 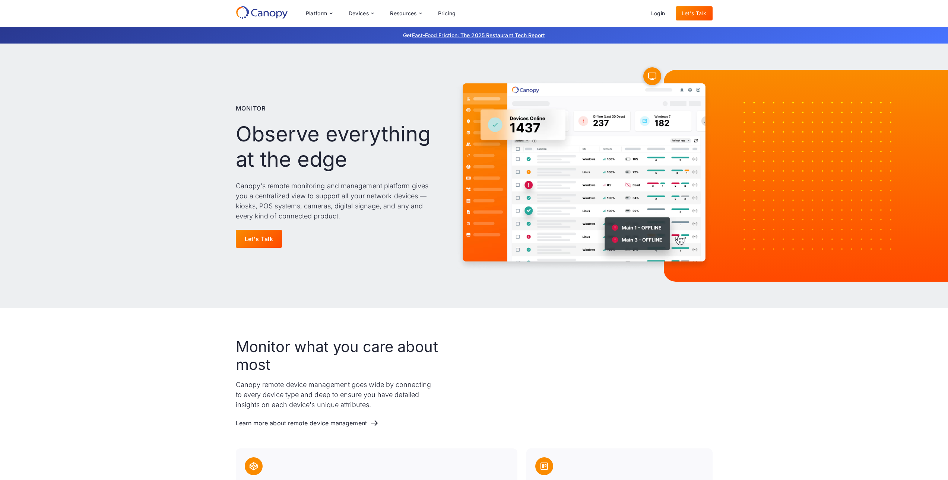 I want to click on a: Login, so click(x=658, y=13).